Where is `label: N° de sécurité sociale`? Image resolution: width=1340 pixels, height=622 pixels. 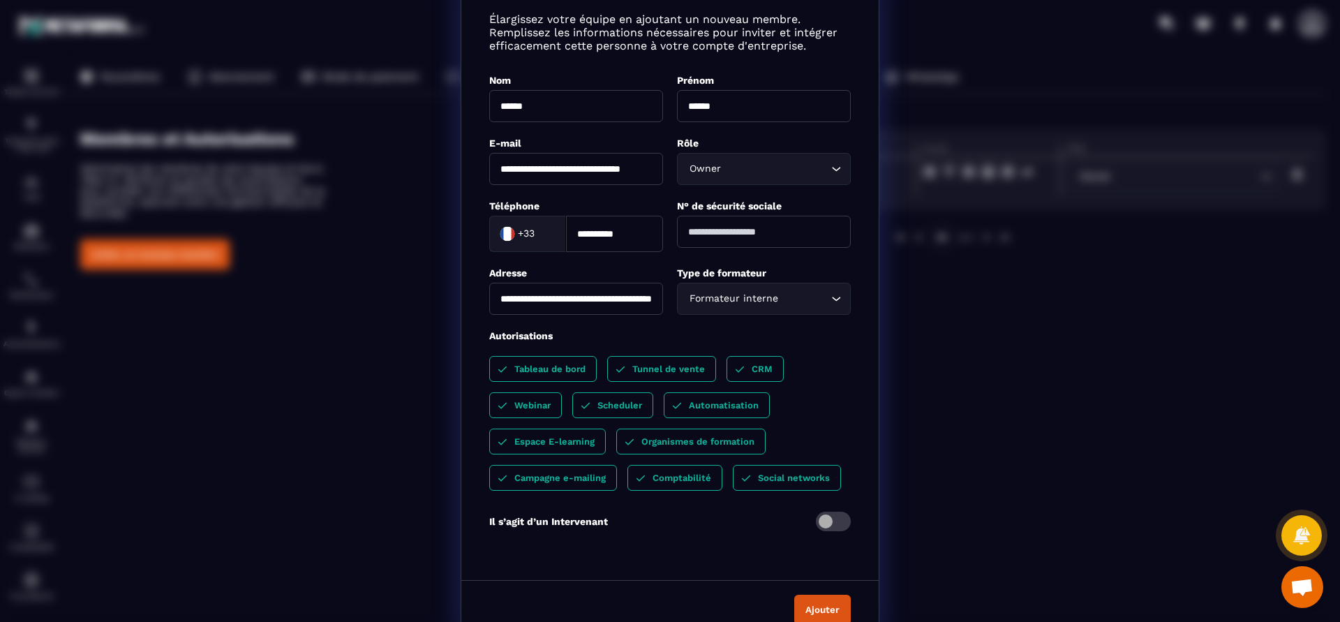 label: N° de sécurité sociale is located at coordinates (729, 206).